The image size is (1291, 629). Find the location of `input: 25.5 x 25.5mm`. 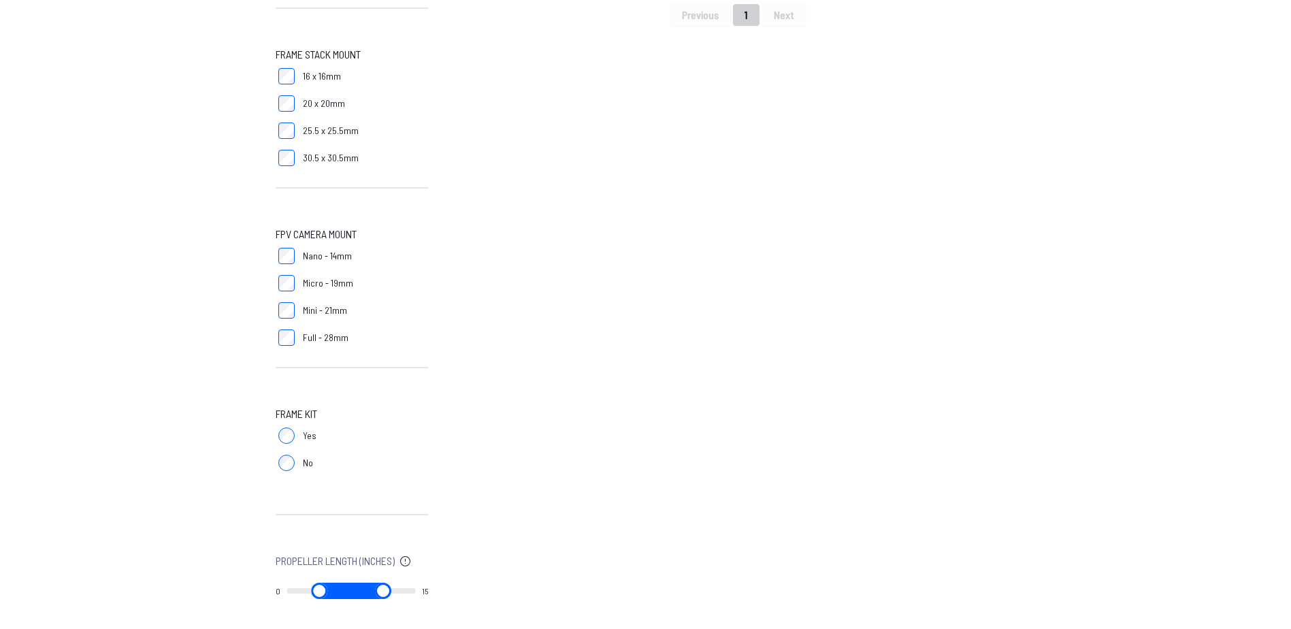

input: 25.5 x 25.5mm is located at coordinates (287, 131).